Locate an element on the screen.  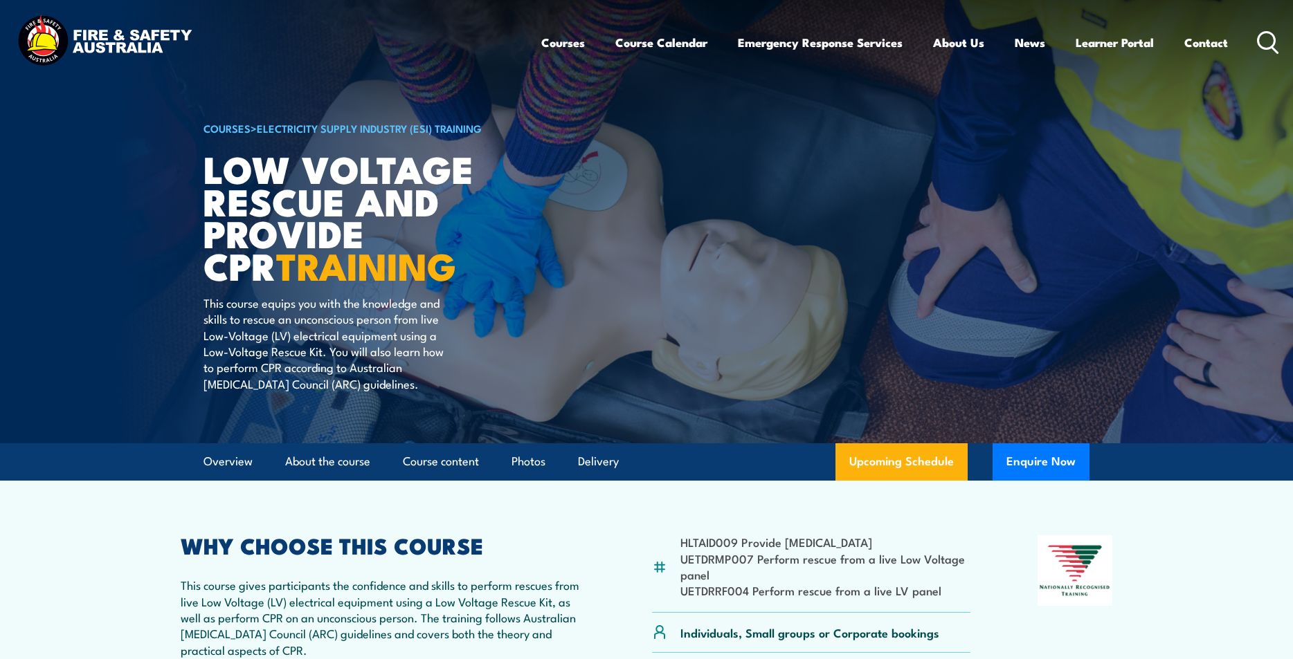
a: Courses is located at coordinates (563, 42).